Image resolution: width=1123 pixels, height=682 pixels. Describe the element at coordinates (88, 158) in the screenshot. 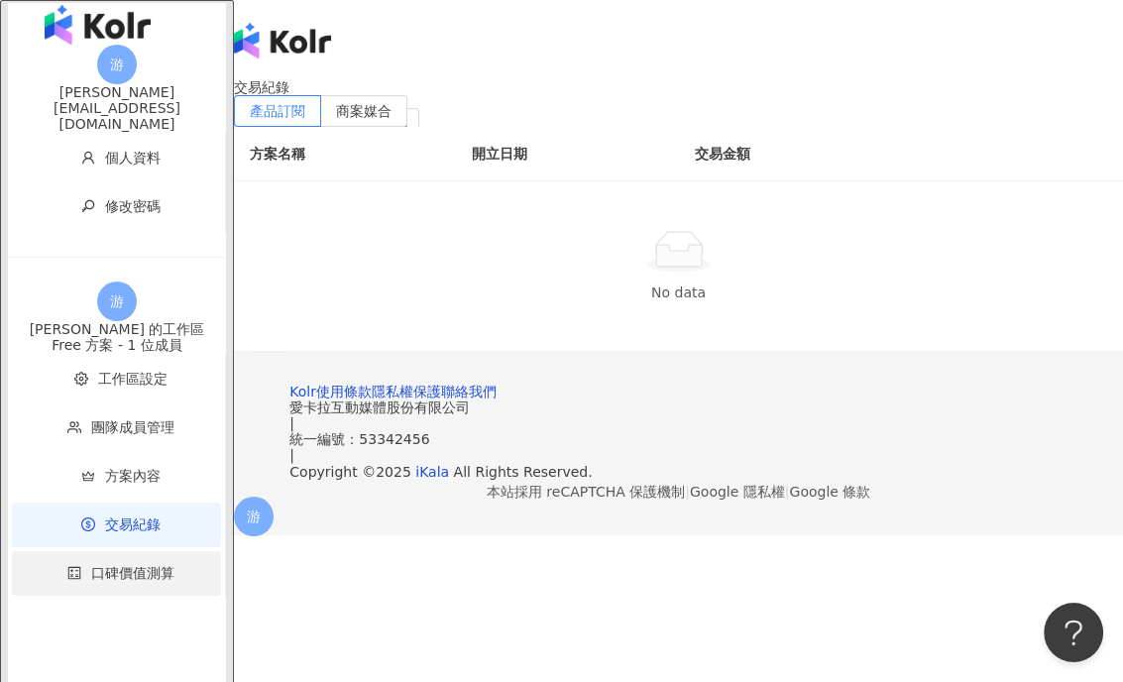

I see `span: user` at that location.